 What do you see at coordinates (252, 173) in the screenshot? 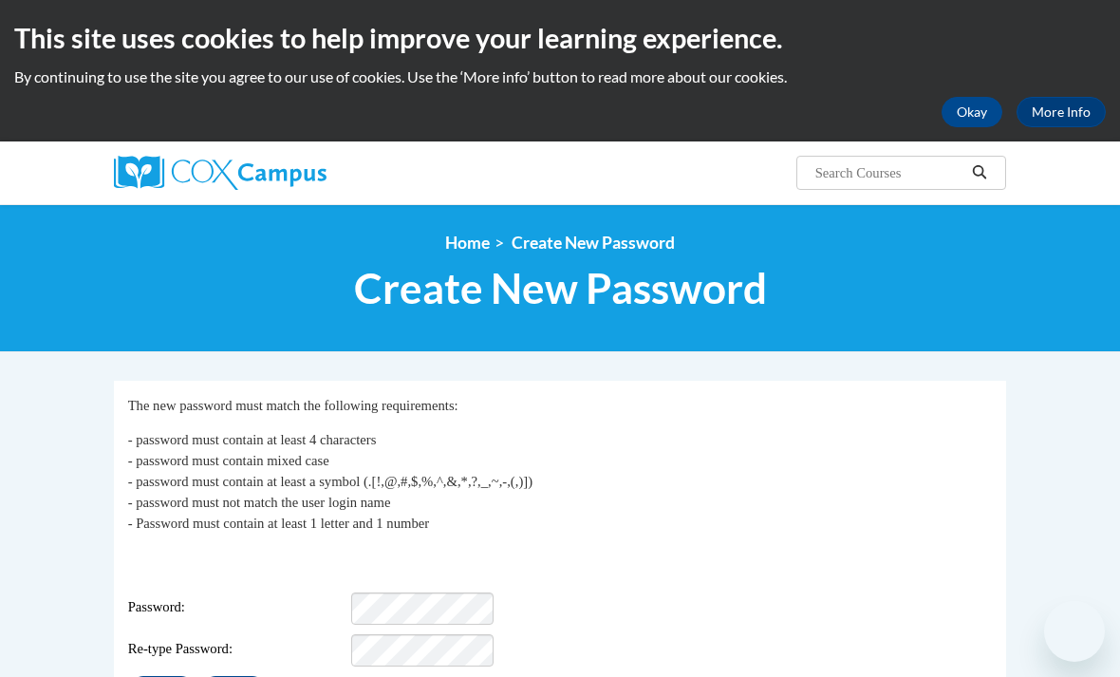
I see `a: Cox Campus` at bounding box center [252, 173].